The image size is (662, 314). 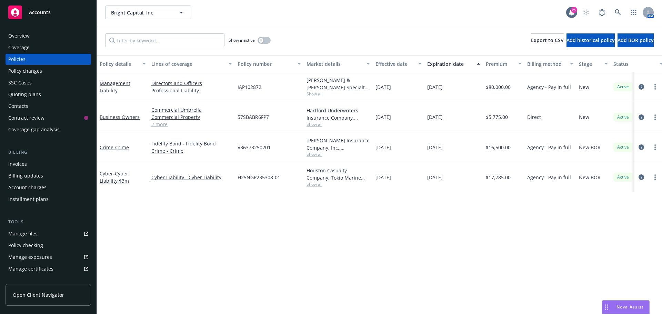 I want to click on div: Expiration date, so click(x=450, y=64).